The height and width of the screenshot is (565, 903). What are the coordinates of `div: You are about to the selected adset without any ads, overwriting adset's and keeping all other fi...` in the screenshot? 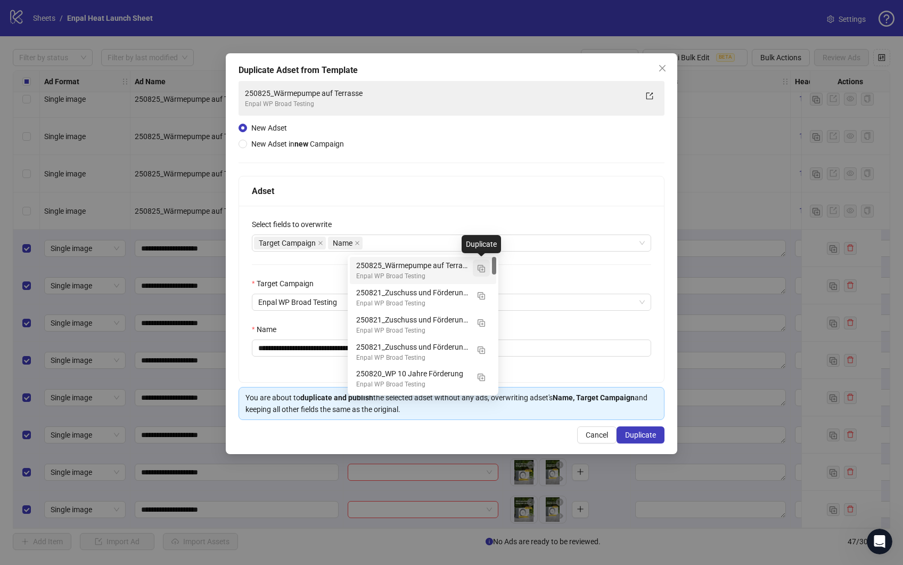 It's located at (452, 403).